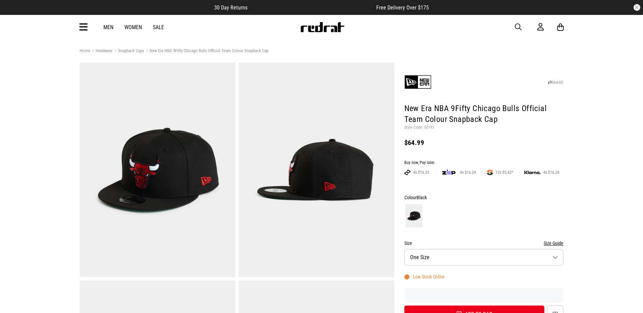  What do you see at coordinates (490, 173) in the screenshot?
I see `img: SPLITPAY` at bounding box center [490, 173].